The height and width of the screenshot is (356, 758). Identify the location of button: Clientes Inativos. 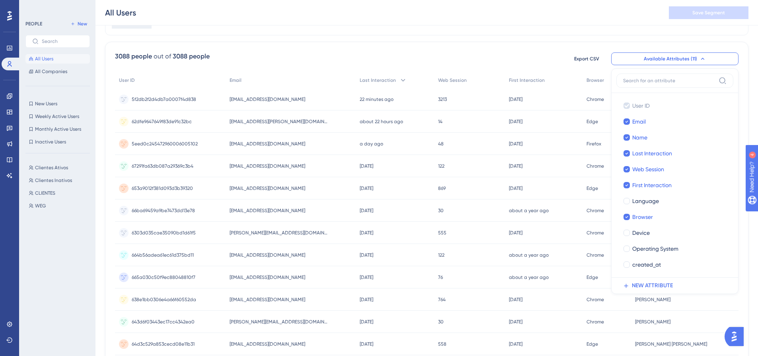
(60, 181).